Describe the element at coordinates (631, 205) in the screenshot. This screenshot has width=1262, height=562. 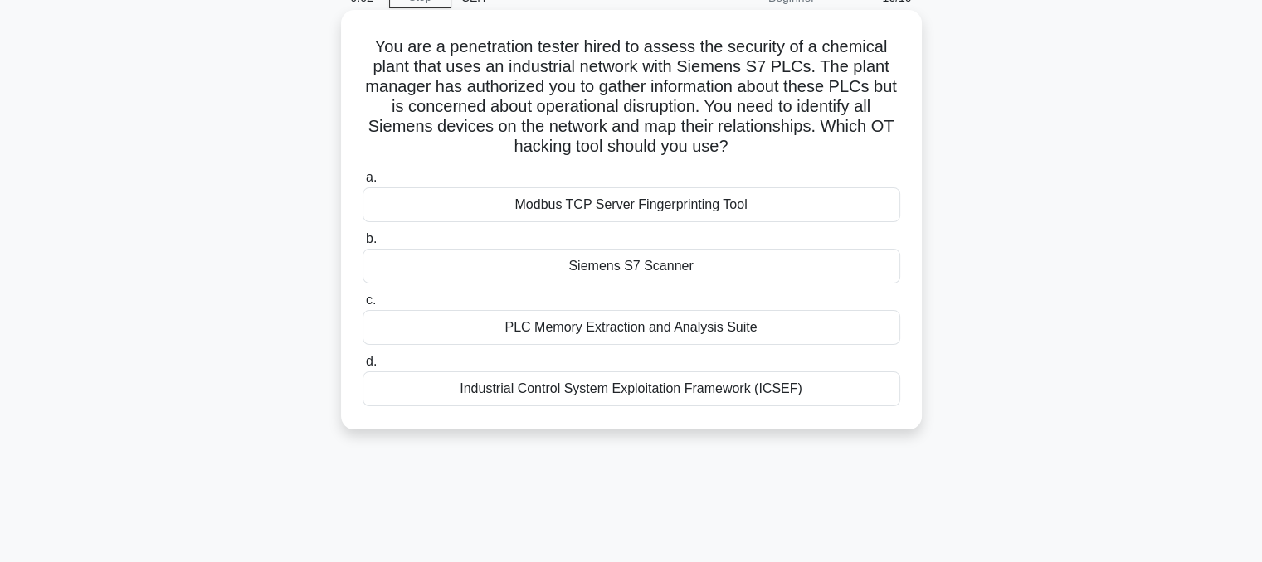
I see `div: Modbus TCP Server Fingerprinting Tool` at that location.